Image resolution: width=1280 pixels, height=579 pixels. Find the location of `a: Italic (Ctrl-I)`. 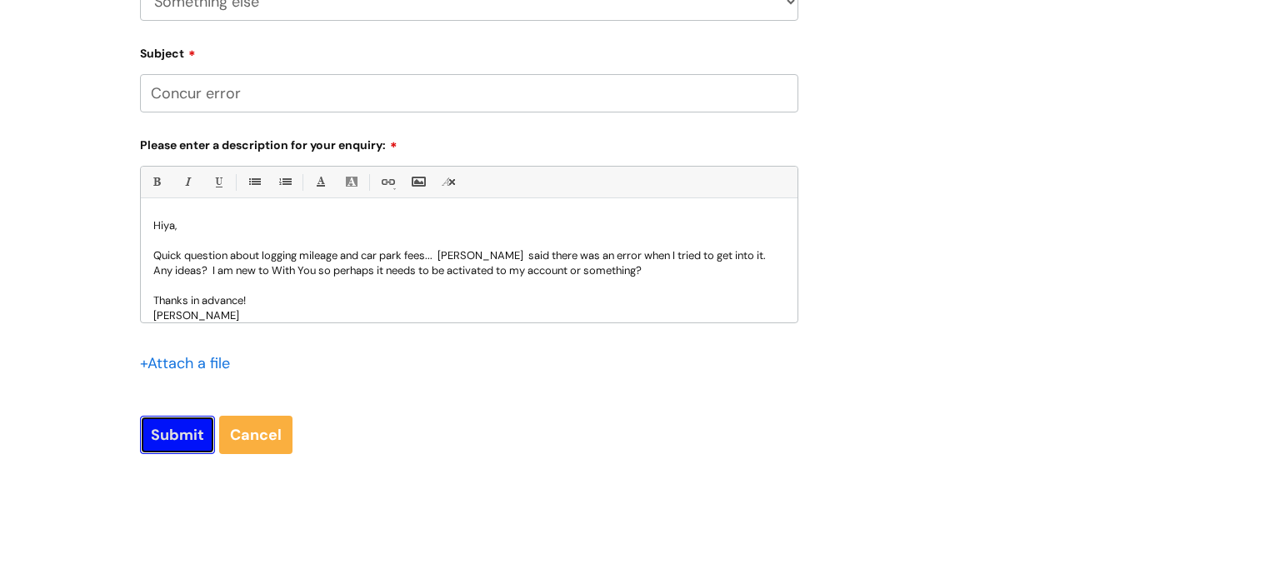

a: Italic (Ctrl-I) is located at coordinates (187, 182).